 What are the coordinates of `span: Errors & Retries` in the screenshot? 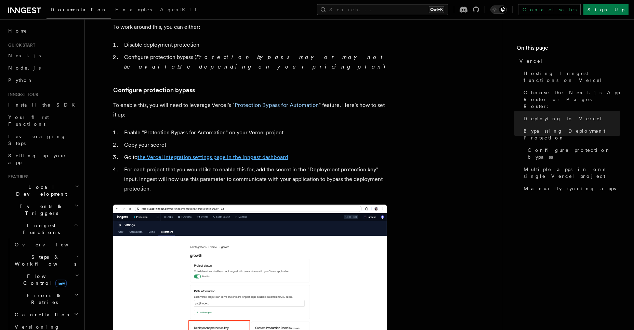 It's located at (43, 298).